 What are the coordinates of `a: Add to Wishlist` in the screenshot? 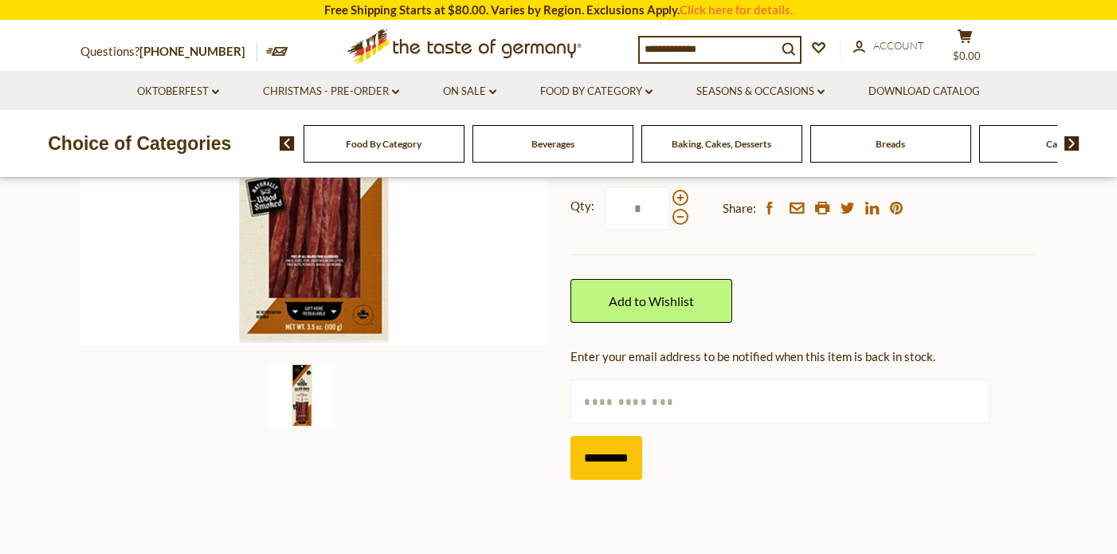 It's located at (651, 300).